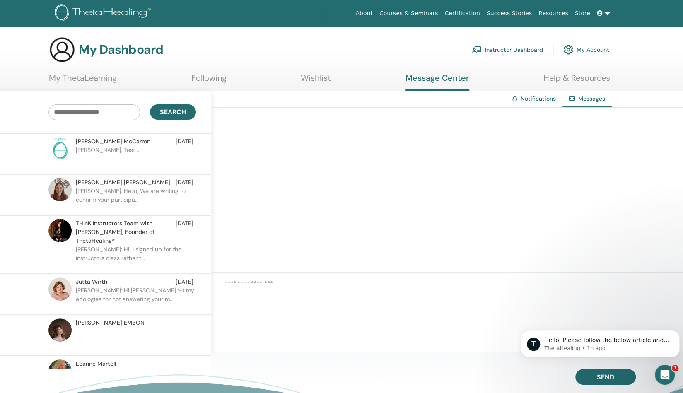 Image resolution: width=683 pixels, height=393 pixels. I want to click on a: My Account, so click(586, 50).